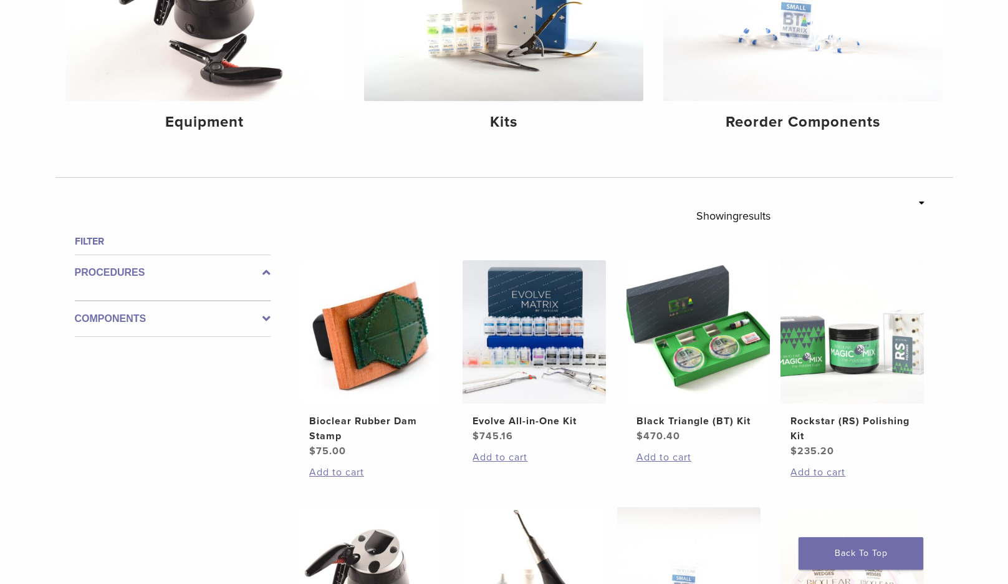 Image resolution: width=1008 pixels, height=584 pixels. I want to click on a: Rockstar (RS) Polishing KitRockstar (RS) Polishing Kit $235.20, so click(852, 359).